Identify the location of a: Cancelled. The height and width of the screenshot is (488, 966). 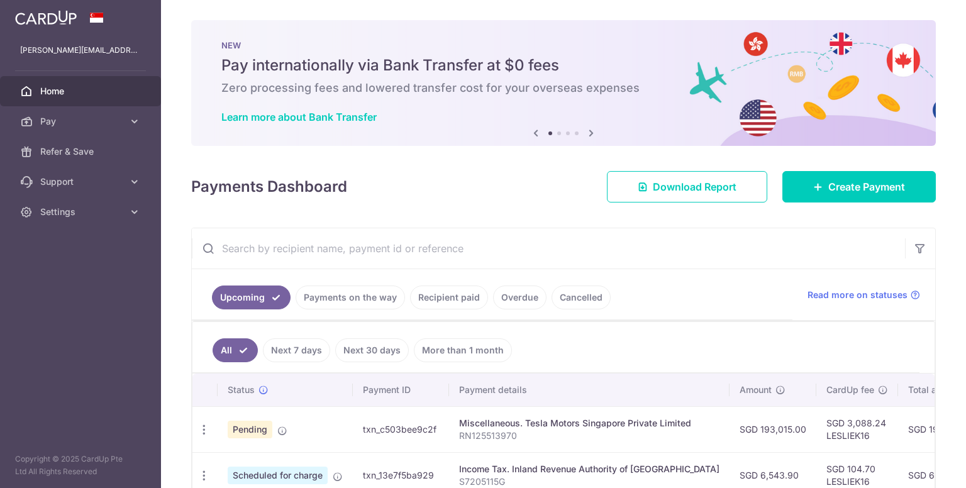
(581, 298).